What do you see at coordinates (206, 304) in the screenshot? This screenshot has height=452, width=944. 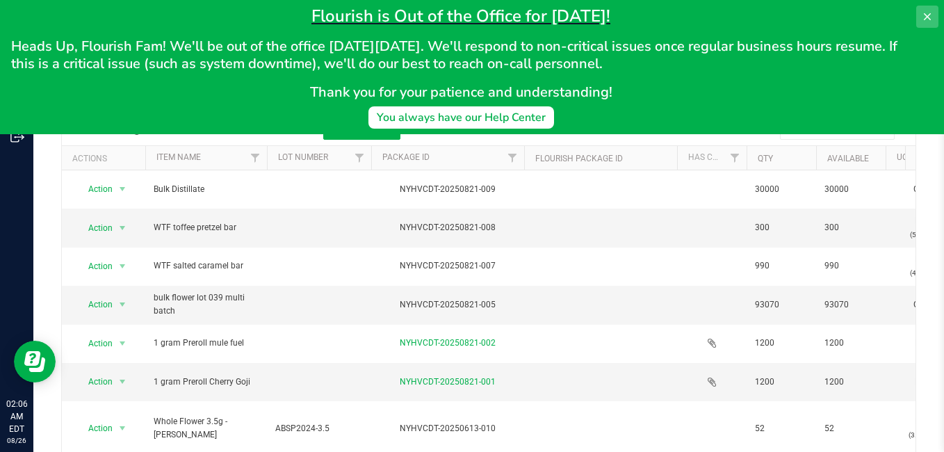 I see `span: bulk flower lot 039 multi batch` at bounding box center [206, 304].